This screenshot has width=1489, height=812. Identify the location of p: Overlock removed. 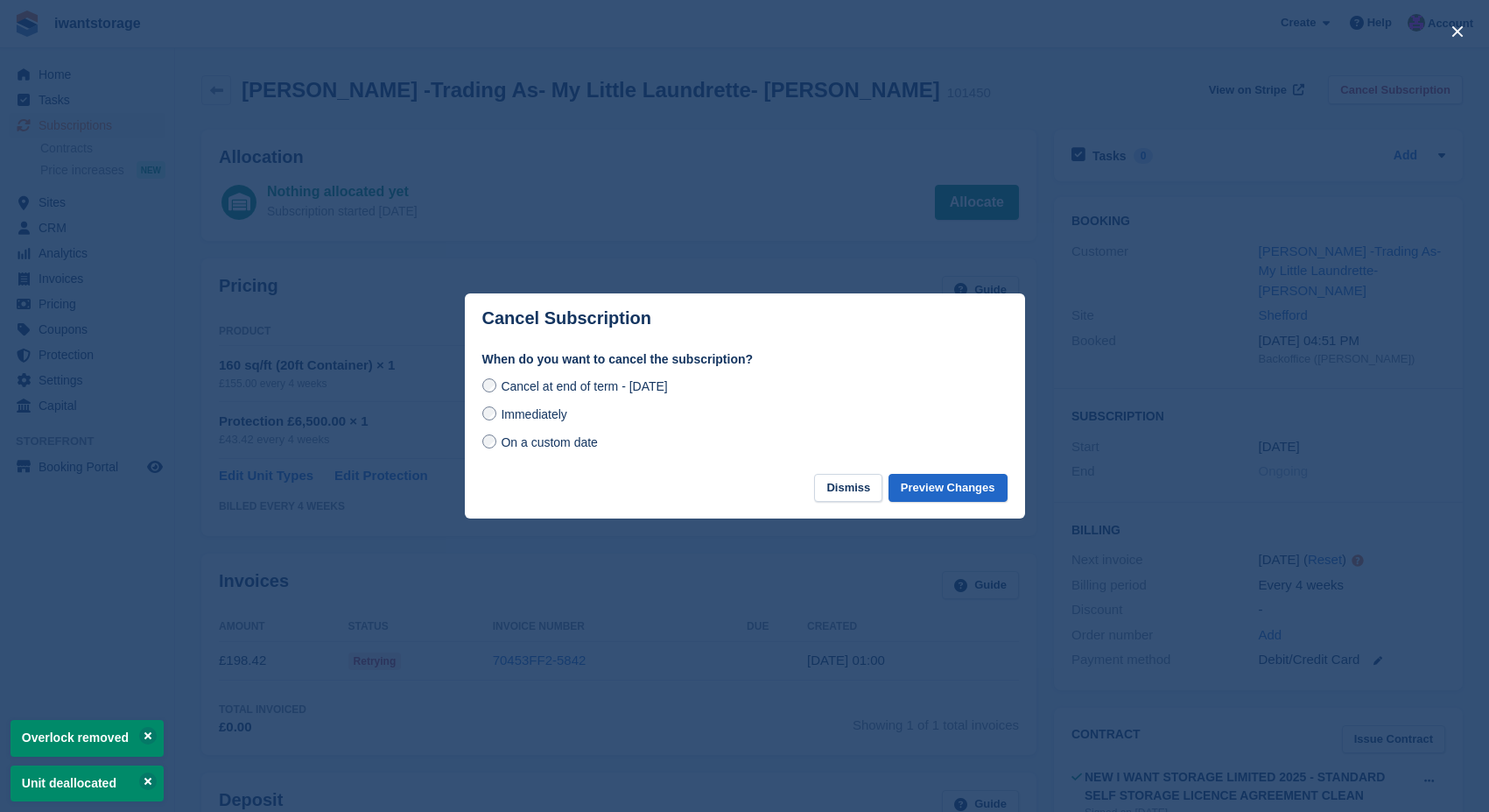
(87, 737).